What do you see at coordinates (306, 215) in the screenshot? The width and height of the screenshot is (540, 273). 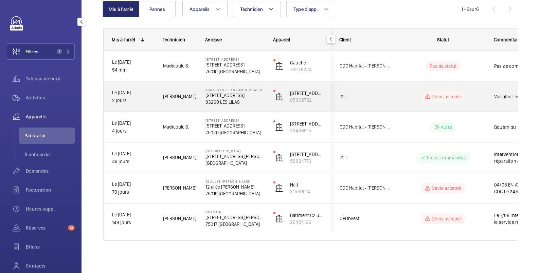 I see `p: Bâtiment C2 duplex droit` at bounding box center [306, 215].